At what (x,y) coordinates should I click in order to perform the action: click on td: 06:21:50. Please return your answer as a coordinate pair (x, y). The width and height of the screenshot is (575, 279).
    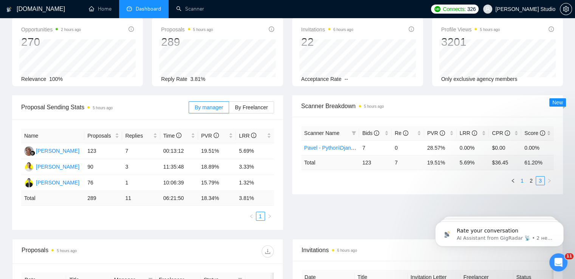
    Looking at the image, I should click on (179, 198).